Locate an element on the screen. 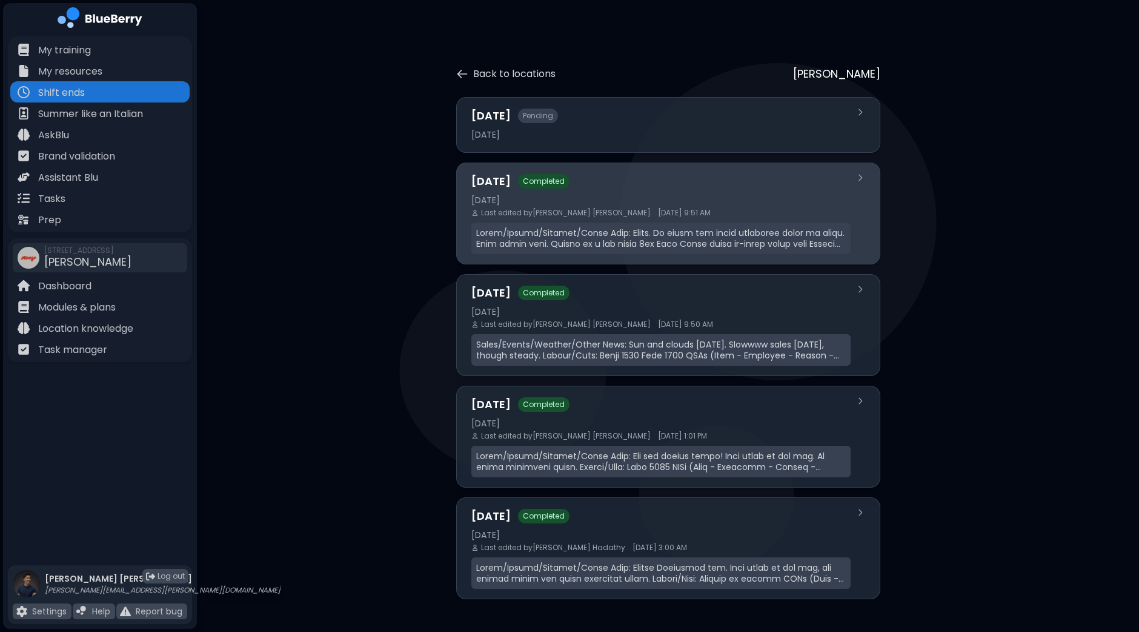 The image size is (1139, 632). p: Modules & plans is located at coordinates (77, 307).